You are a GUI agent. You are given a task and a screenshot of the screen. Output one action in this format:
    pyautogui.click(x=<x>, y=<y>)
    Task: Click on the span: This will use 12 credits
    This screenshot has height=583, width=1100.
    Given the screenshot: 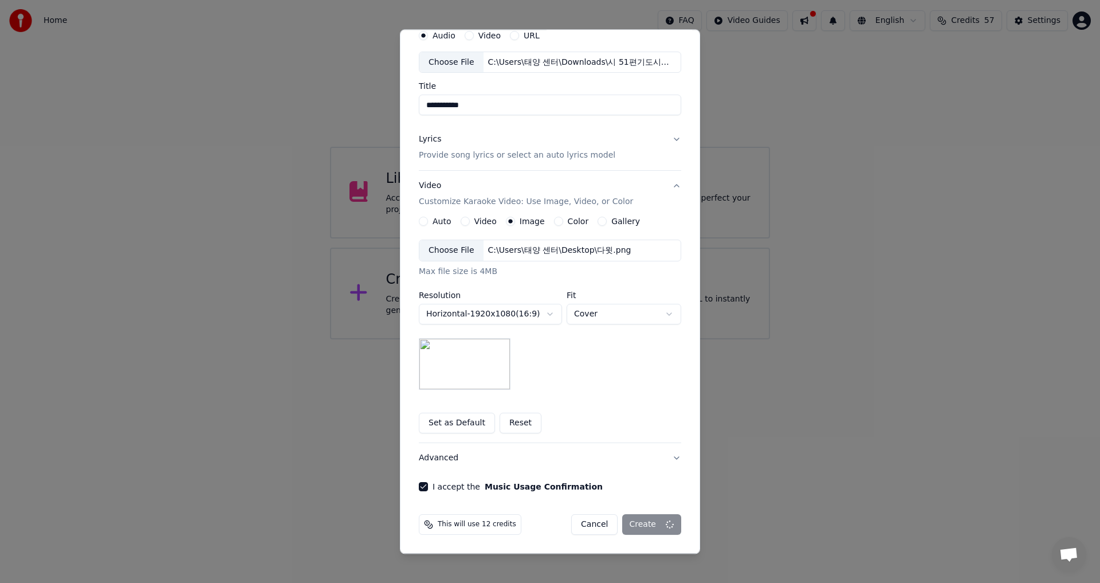 What is the action you would take?
    pyautogui.click(x=477, y=525)
    